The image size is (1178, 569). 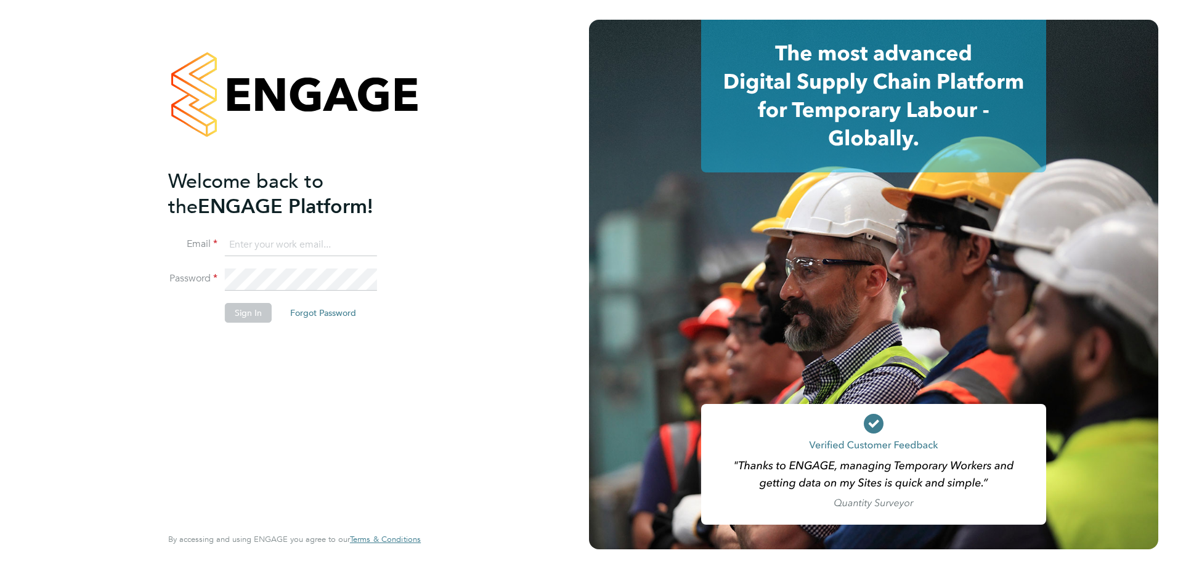 What do you see at coordinates (246, 194) in the screenshot?
I see `span: Welcome back to the` at bounding box center [246, 194].